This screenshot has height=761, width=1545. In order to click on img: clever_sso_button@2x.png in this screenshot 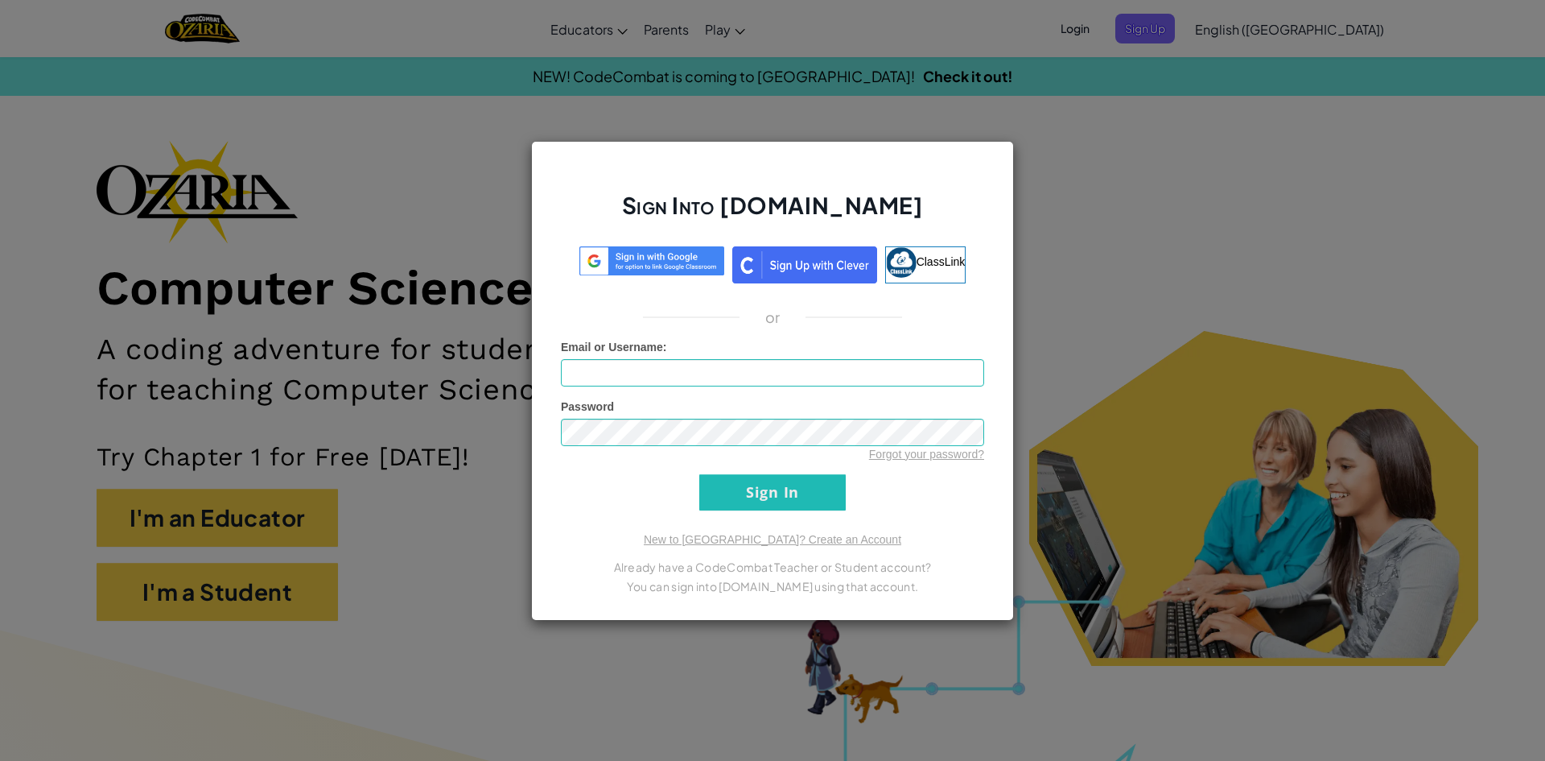, I will do `click(805, 265)`.